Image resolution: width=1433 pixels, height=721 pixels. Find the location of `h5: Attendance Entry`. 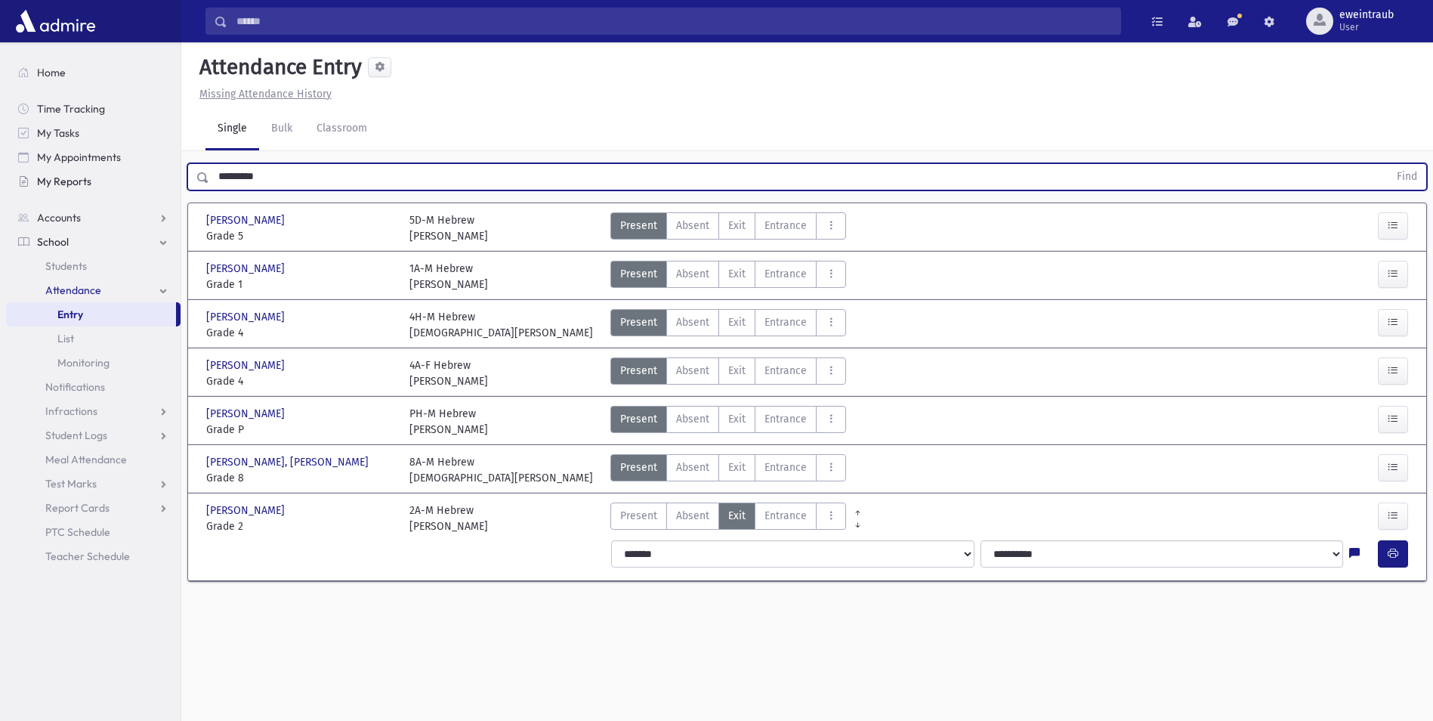

h5: Attendance Entry is located at coordinates (277, 67).